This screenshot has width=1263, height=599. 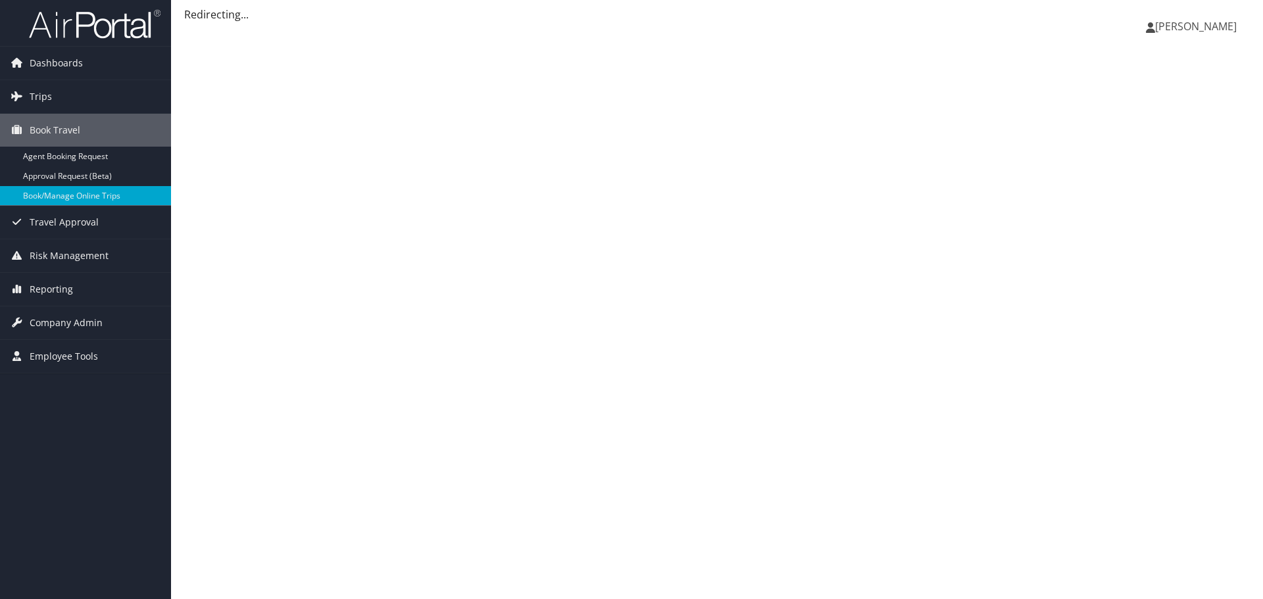 I want to click on img: airportal-logo.png, so click(x=95, y=24).